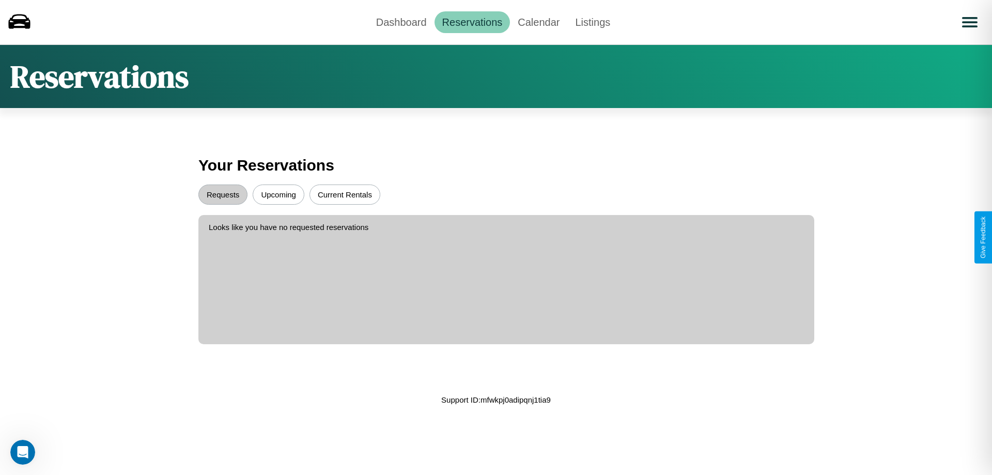 Image resolution: width=992 pixels, height=475 pixels. Describe the element at coordinates (278, 194) in the screenshot. I see `button: Upcoming` at that location.